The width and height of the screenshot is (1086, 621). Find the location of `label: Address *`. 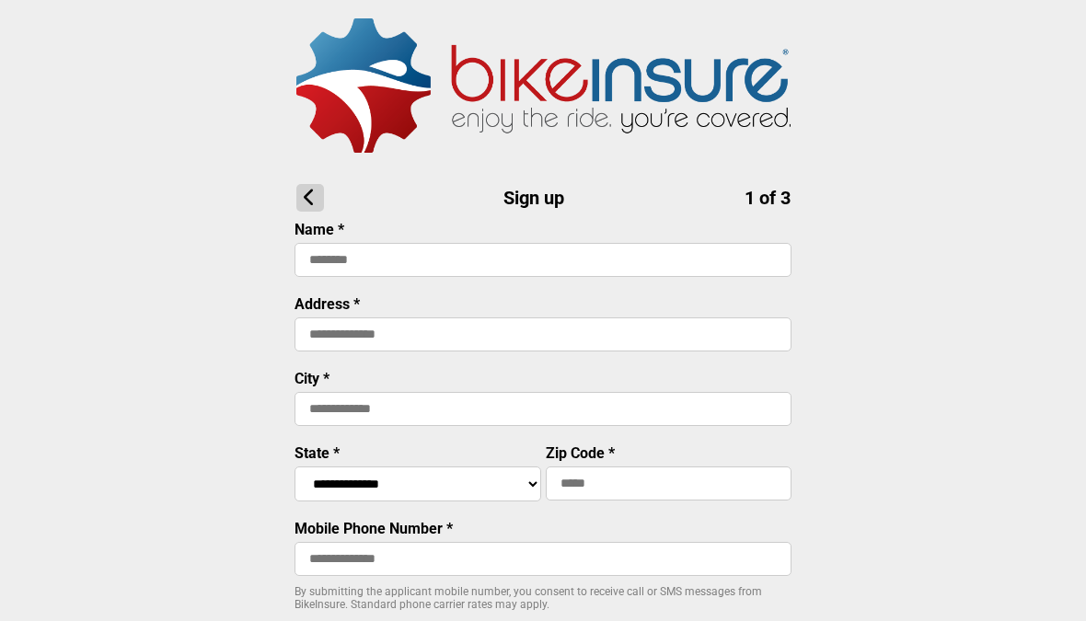

label: Address * is located at coordinates (327, 304).